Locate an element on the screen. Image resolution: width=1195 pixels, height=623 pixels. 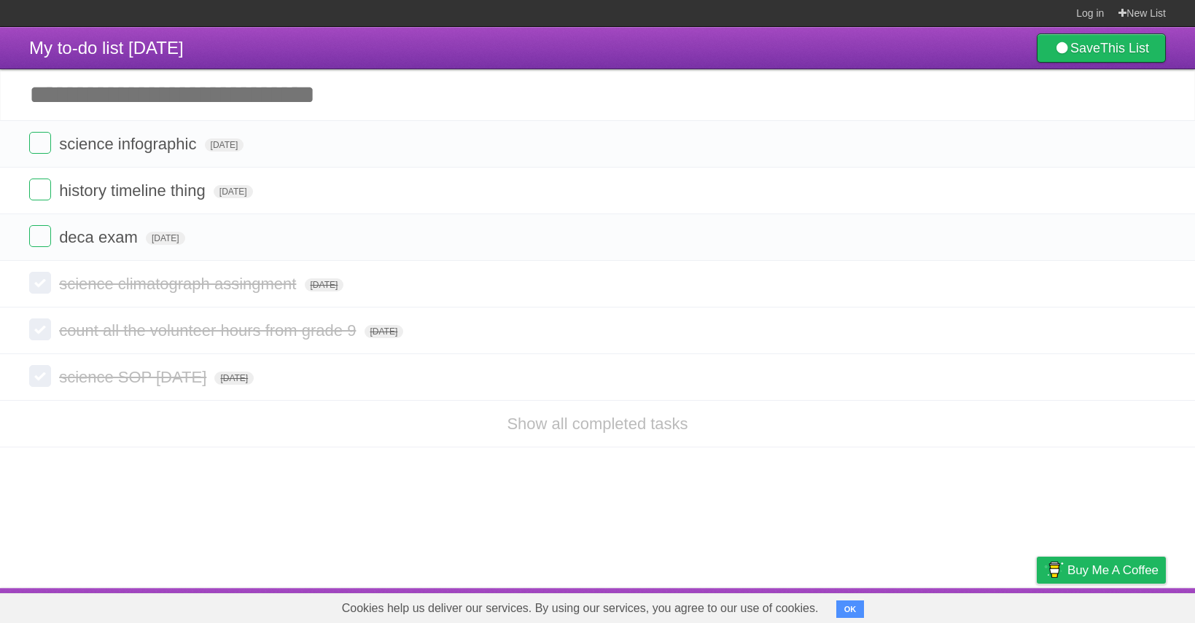
span: Buy me a coffee is located at coordinates (1112, 570).